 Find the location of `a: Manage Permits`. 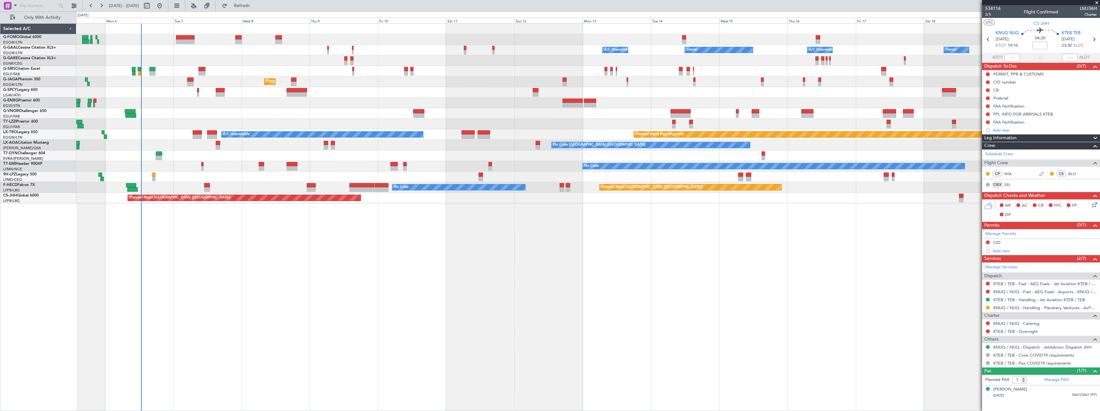

a: Manage Permits is located at coordinates (1000, 234).